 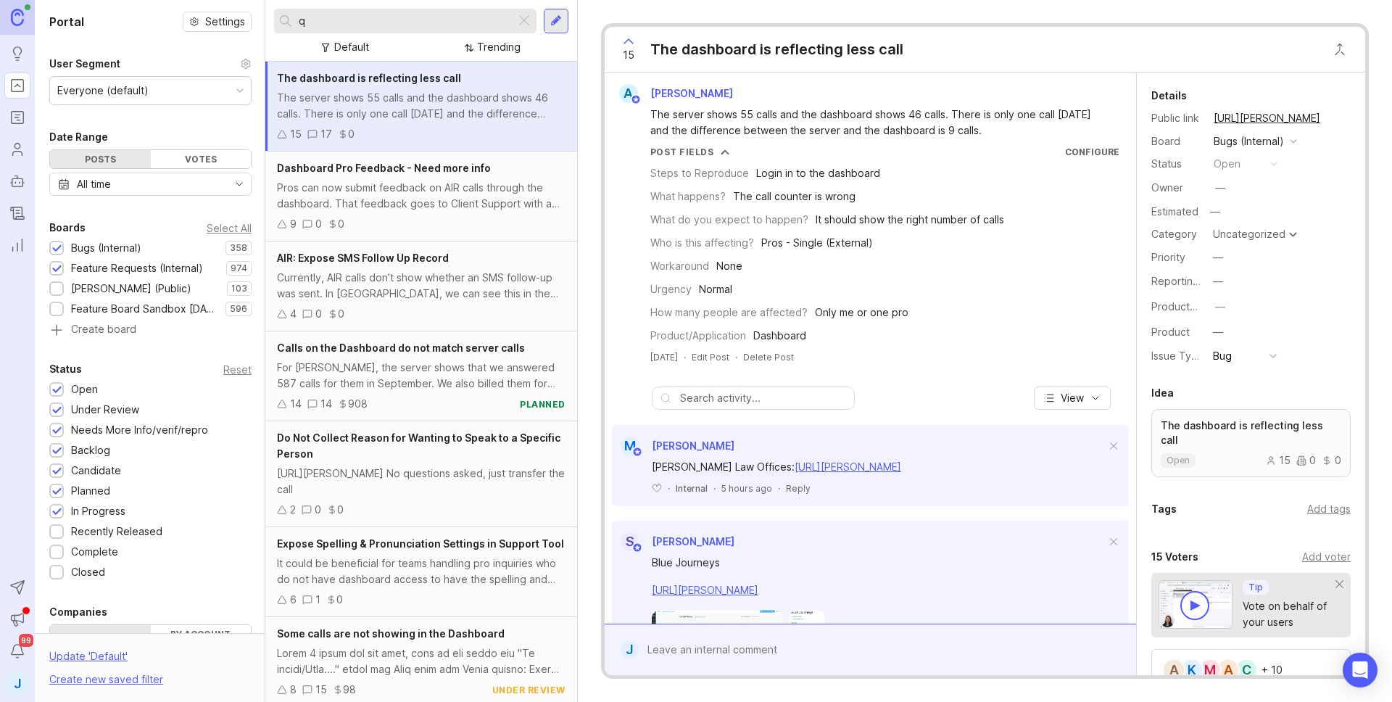 I want to click on img: member badge, so click(x=637, y=452).